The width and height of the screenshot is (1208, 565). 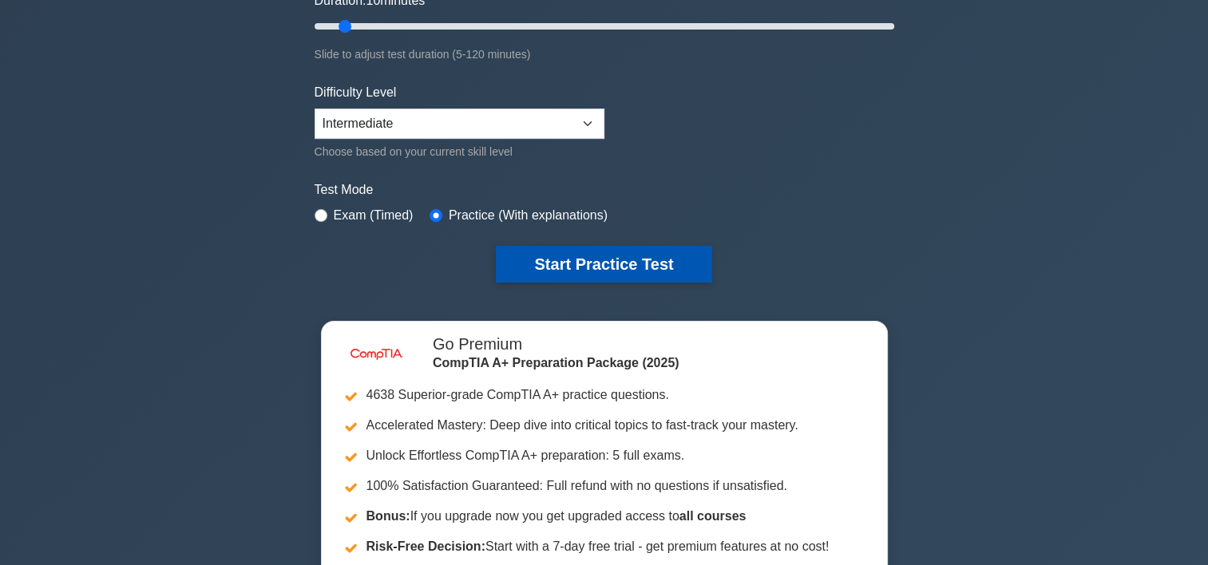 What do you see at coordinates (528, 216) in the screenshot?
I see `label: Practice (With explanations)` at bounding box center [528, 216].